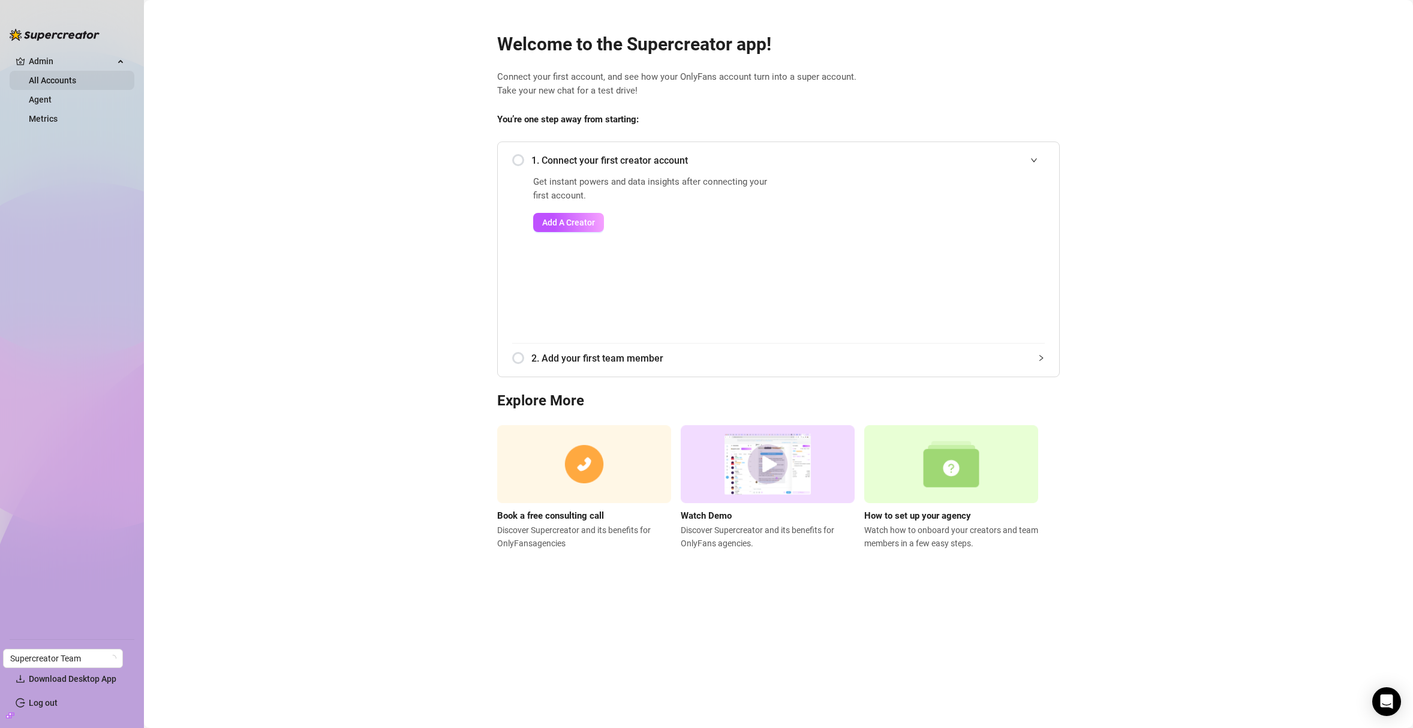 The height and width of the screenshot is (728, 1413). I want to click on span: Add A Creator, so click(569, 222).